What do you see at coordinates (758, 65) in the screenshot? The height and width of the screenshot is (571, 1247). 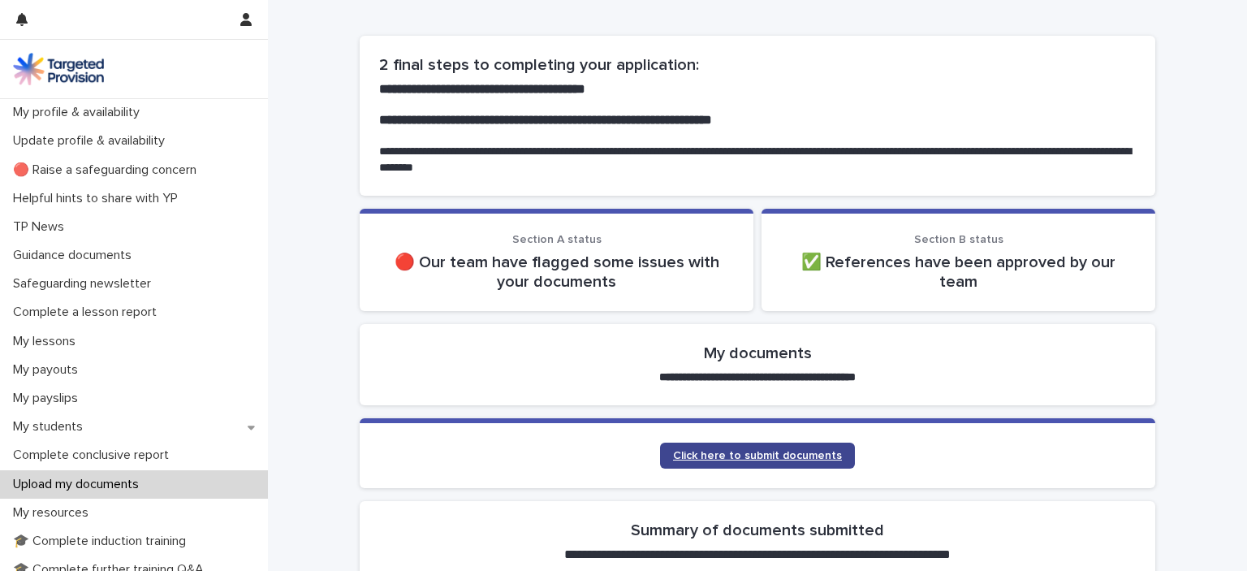 I see `h2: 2 final steps to completing your application:` at bounding box center [758, 65].